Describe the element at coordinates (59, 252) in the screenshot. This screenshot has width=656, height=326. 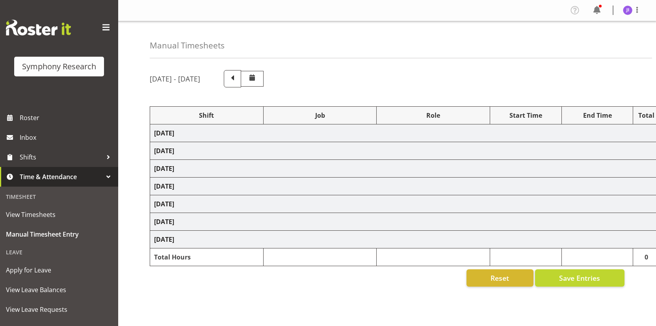
I see `div: Leave` at that location.